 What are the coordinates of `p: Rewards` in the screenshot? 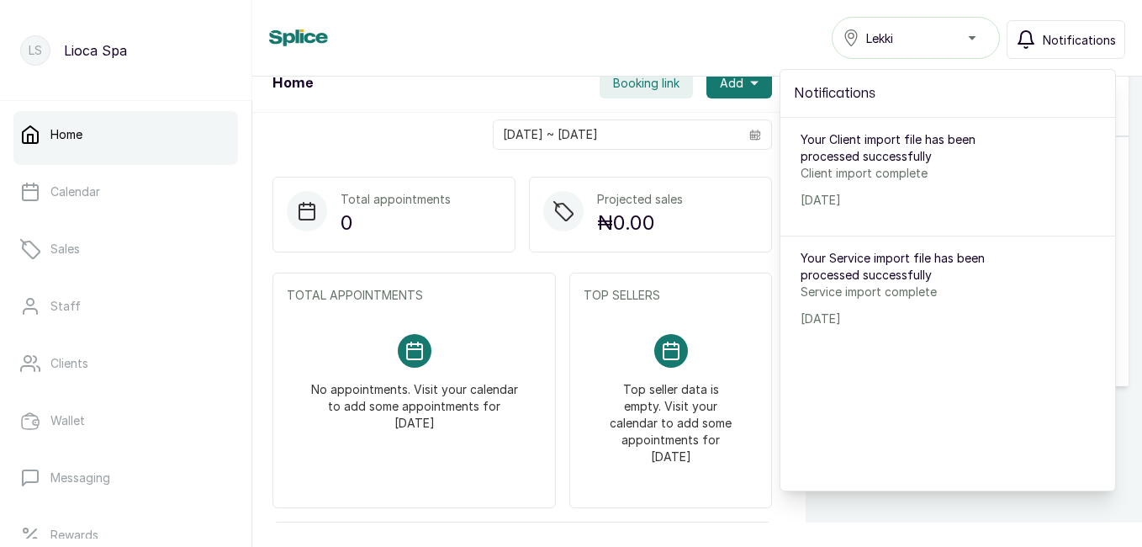 It's located at (74, 535).